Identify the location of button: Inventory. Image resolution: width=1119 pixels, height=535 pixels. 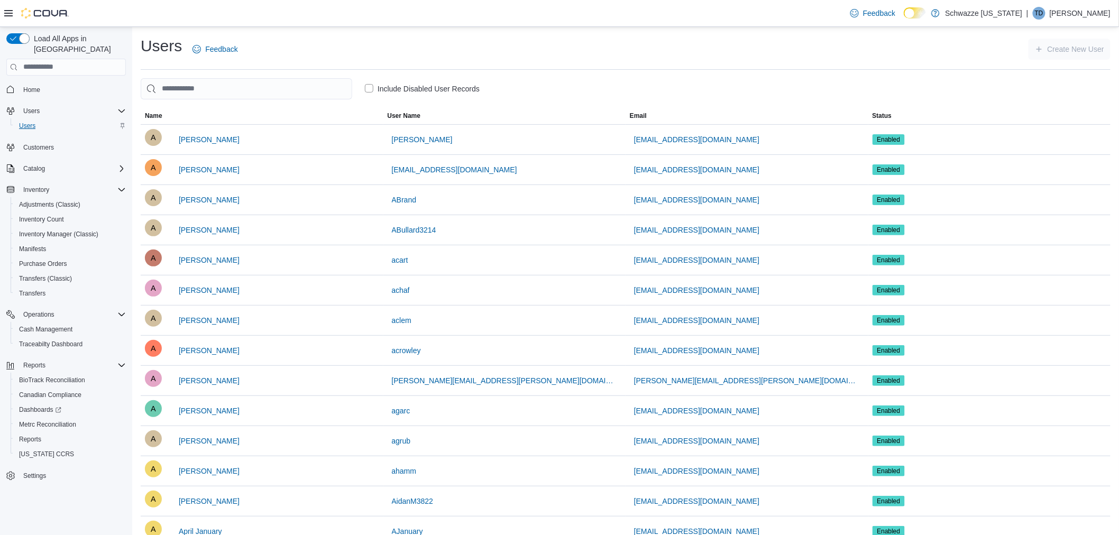
(66, 190).